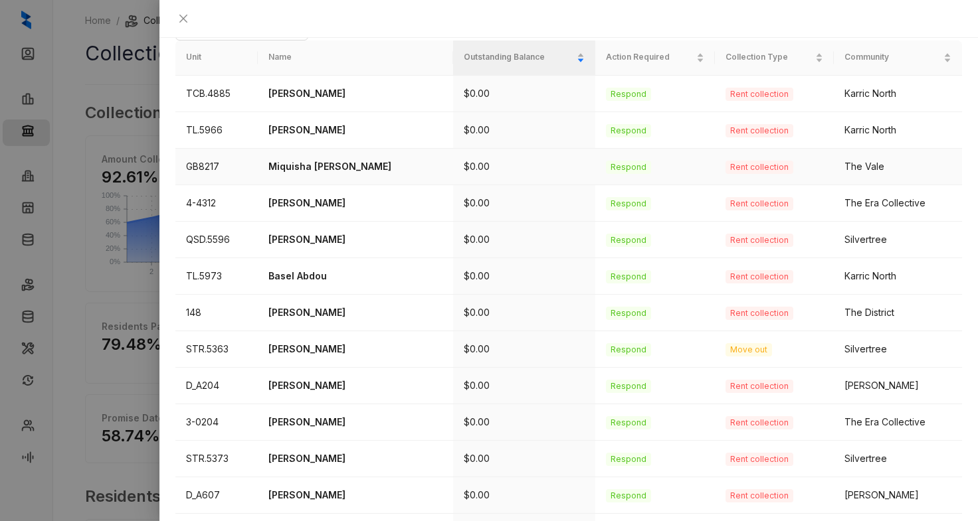 The width and height of the screenshot is (978, 521). I want to click on td: STR.5363, so click(217, 349).